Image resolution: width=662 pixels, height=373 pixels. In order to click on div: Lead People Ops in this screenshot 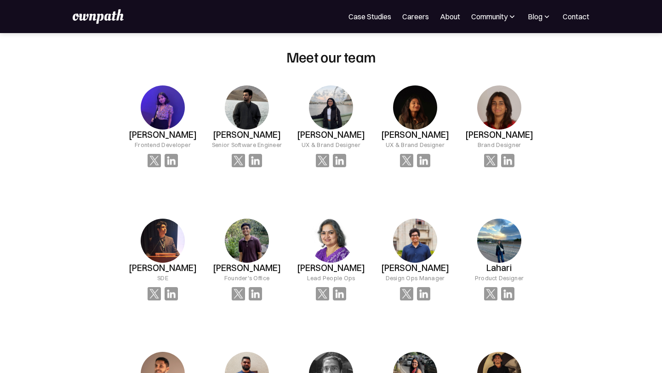, I will do `click(331, 278)`.